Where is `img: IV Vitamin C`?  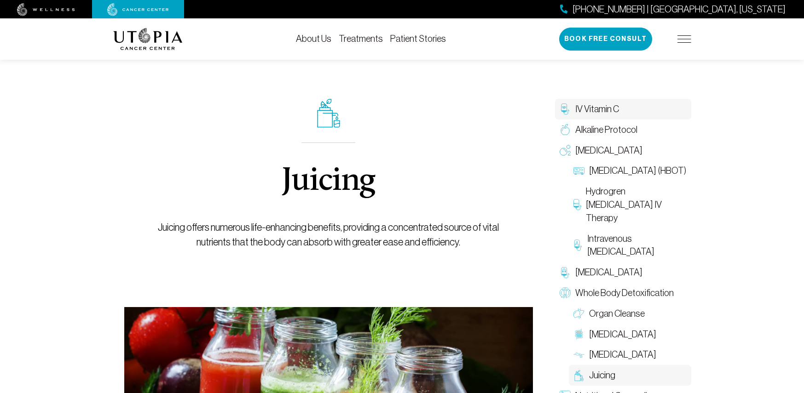
img: IV Vitamin C is located at coordinates (565, 109).